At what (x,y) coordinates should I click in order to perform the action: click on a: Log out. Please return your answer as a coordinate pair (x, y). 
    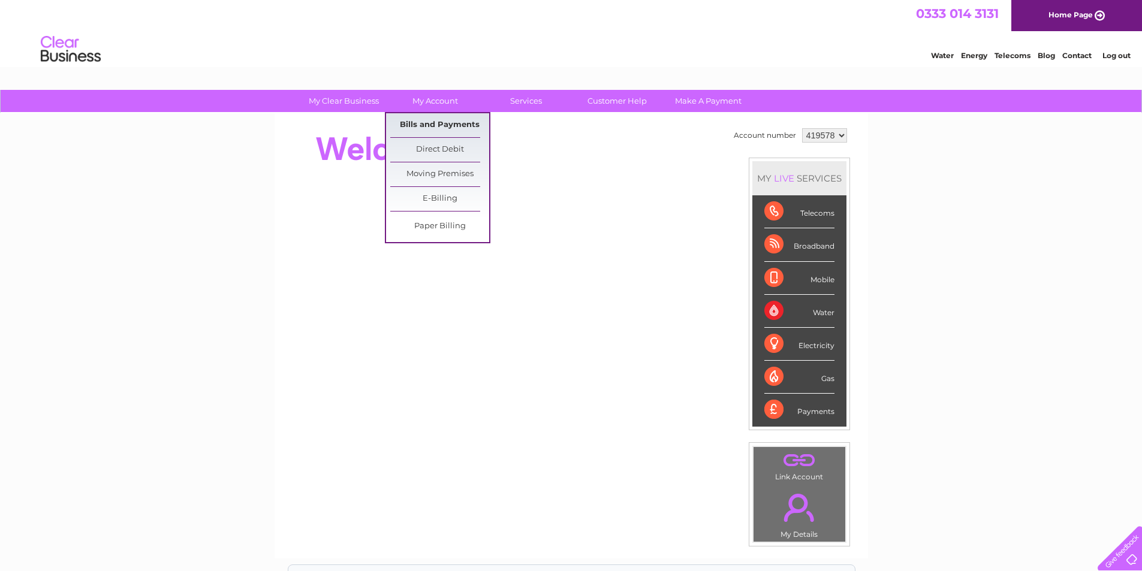
    Looking at the image, I should click on (1116, 55).